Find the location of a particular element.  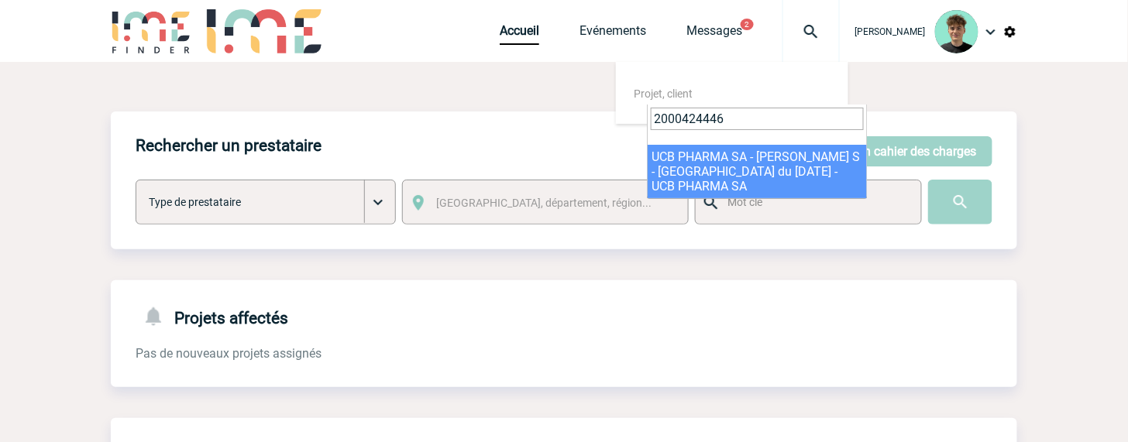

span: Pas de nouveaux projets assignés is located at coordinates (229, 353).